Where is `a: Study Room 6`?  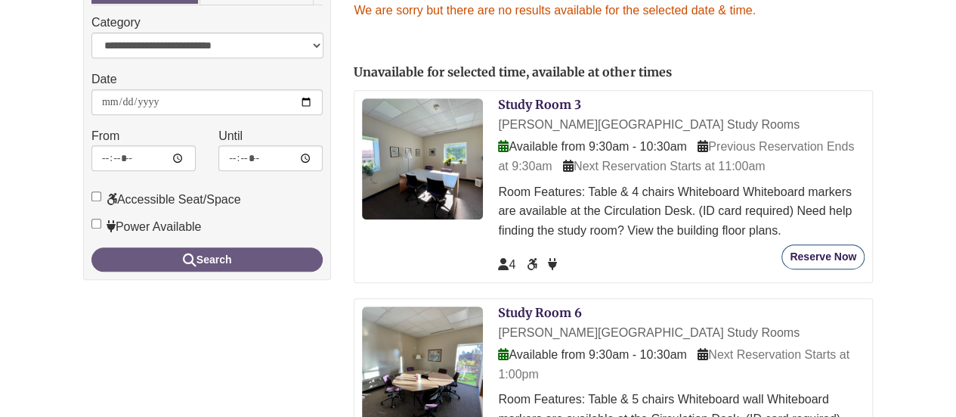
a: Study Room 6 is located at coordinates (540, 312).